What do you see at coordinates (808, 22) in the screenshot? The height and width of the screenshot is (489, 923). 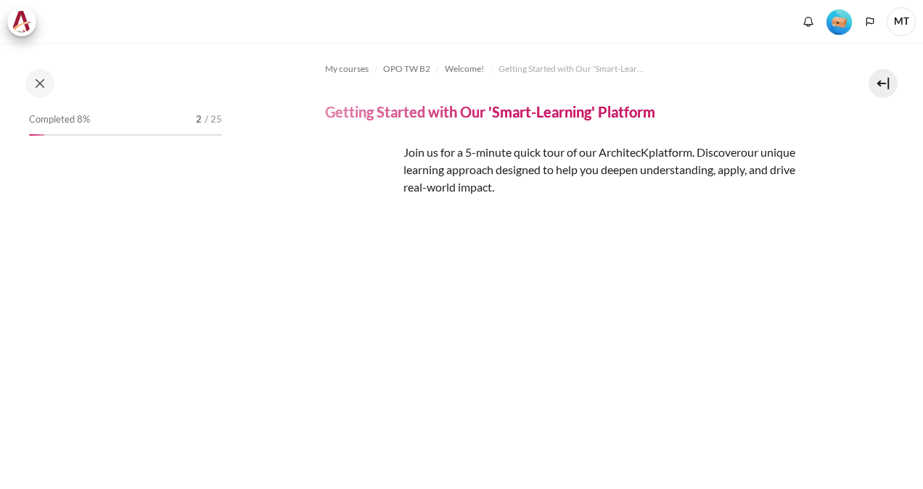 I see `div: Show notification window with no new notifications` at bounding box center [808, 22].